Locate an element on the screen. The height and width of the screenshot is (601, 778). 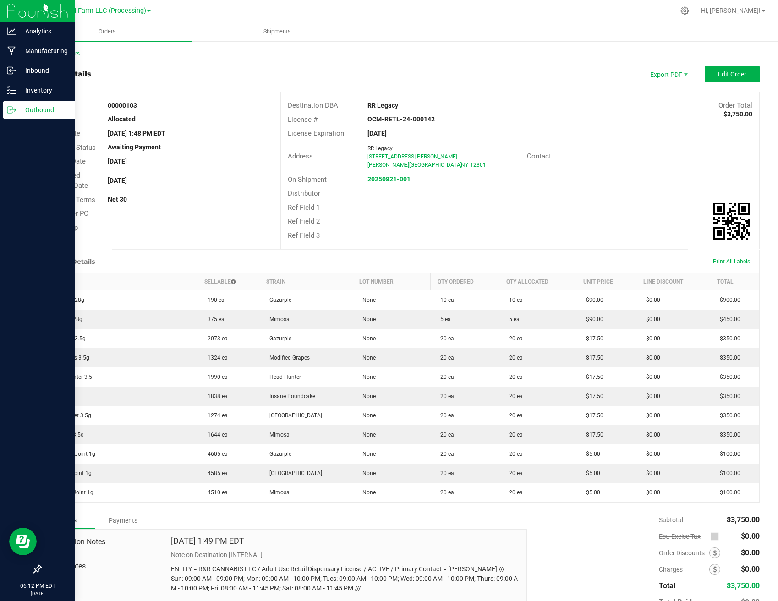
span: Order Total is located at coordinates (736, 105).